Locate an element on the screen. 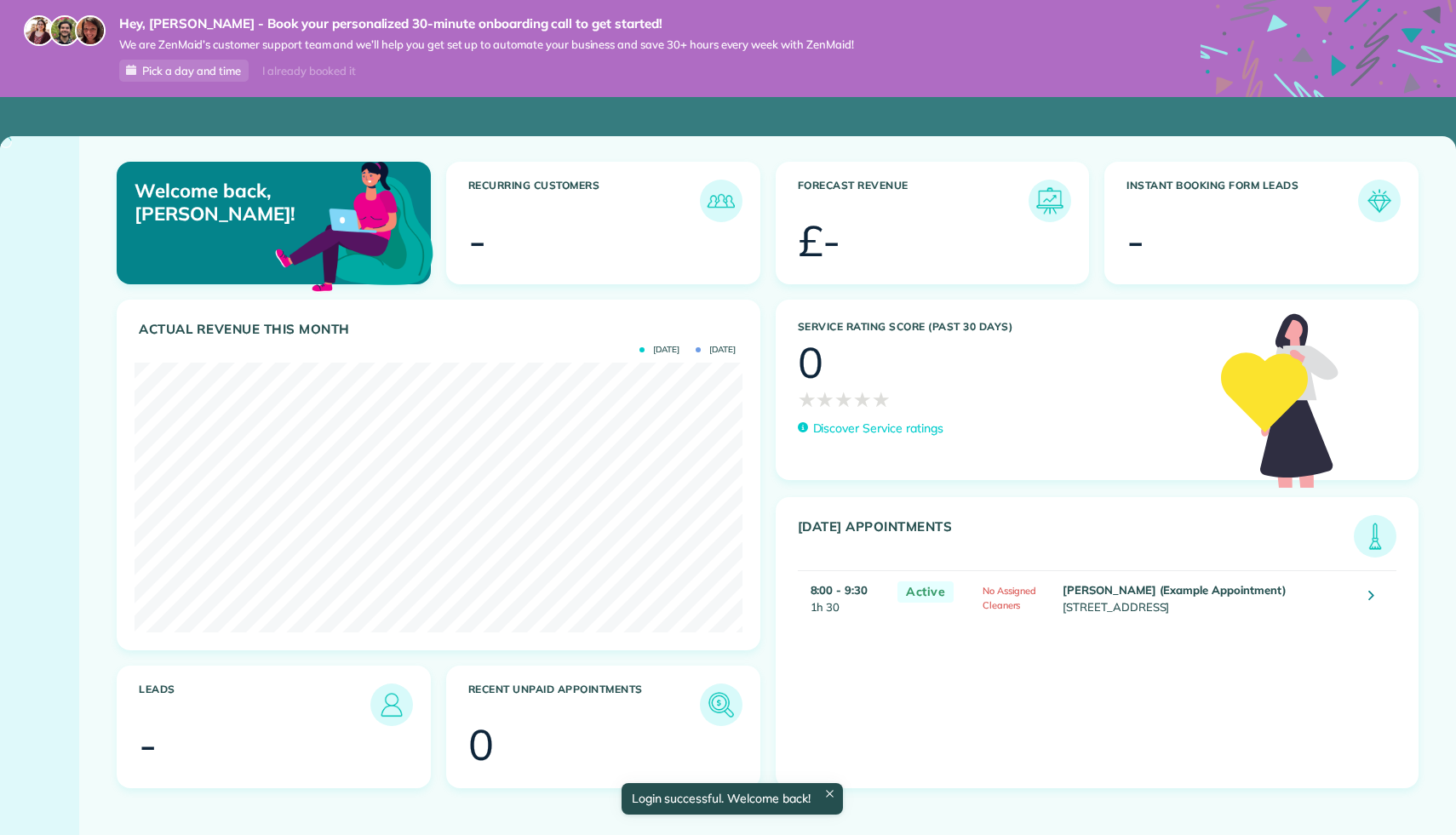 Image resolution: width=1456 pixels, height=835 pixels. a: Pick a day and time is located at coordinates (184, 70).